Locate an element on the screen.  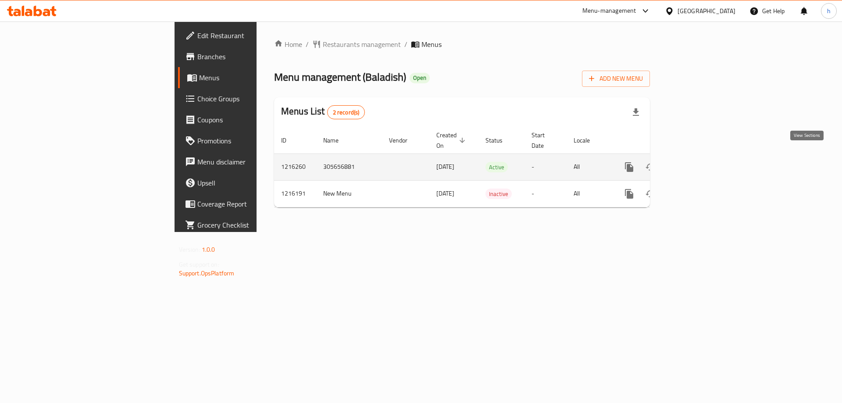
span: Menu management ( Baladish ) is located at coordinates (340, 77).